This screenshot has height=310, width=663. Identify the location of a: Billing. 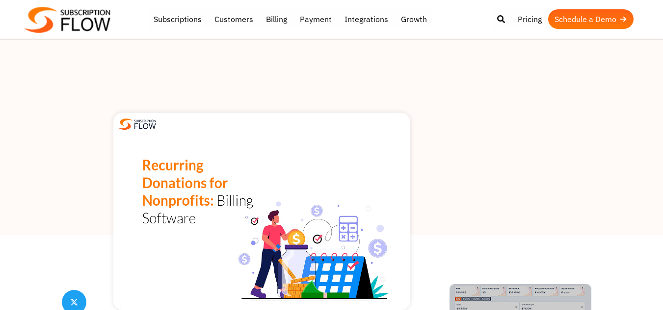
(276, 19).